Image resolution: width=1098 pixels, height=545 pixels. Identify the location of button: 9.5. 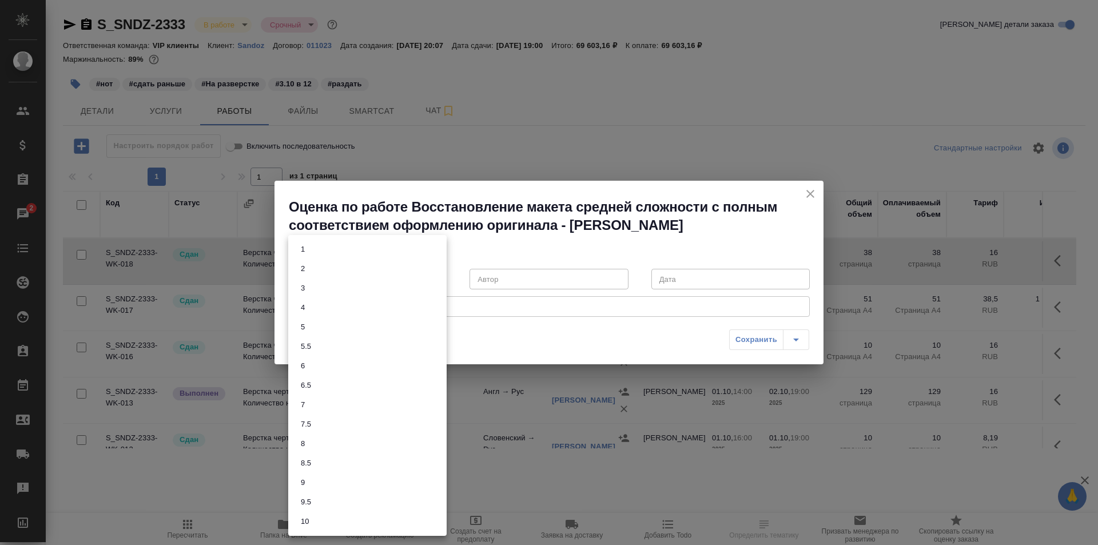
(306, 502).